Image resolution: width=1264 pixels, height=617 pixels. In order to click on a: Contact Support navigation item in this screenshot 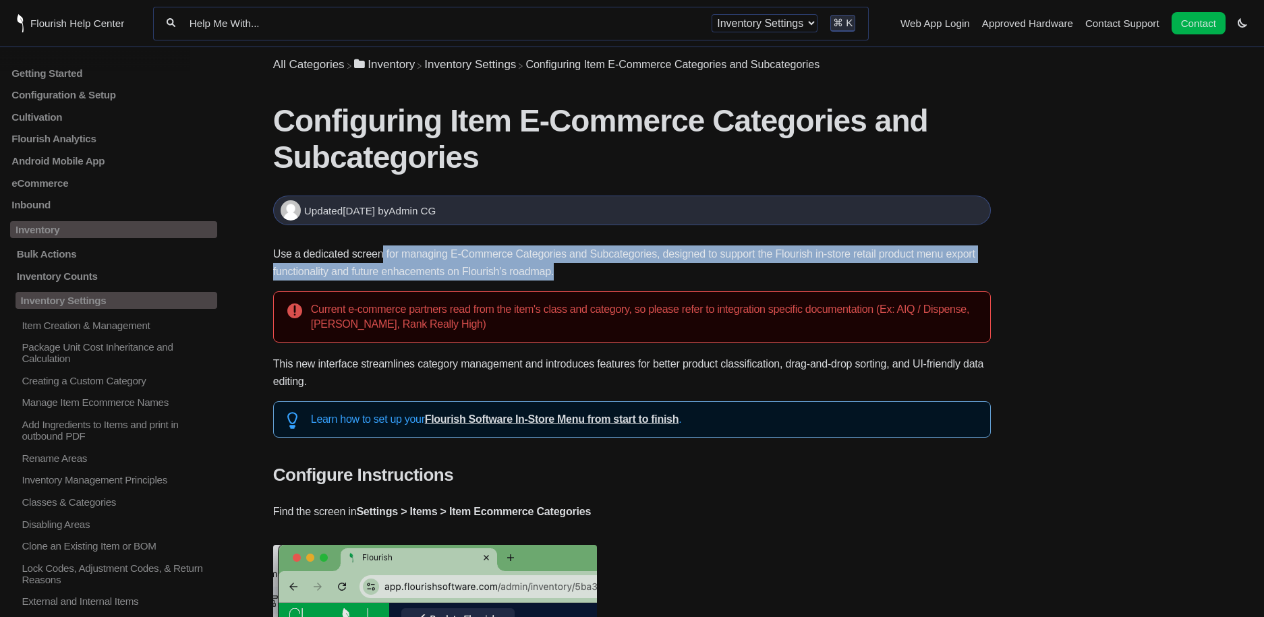, I will do `click(1123, 23)`.